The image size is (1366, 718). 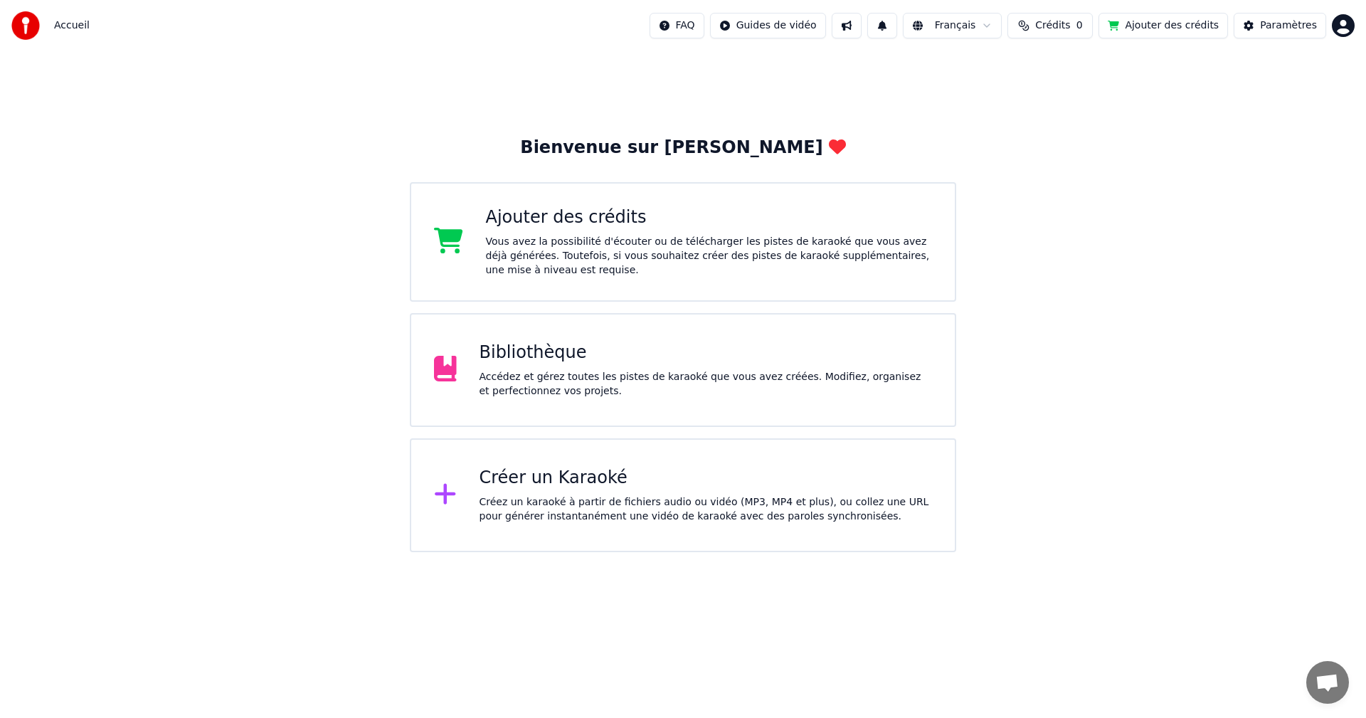 I want to click on button: Guides de vidéo, so click(x=768, y=26).